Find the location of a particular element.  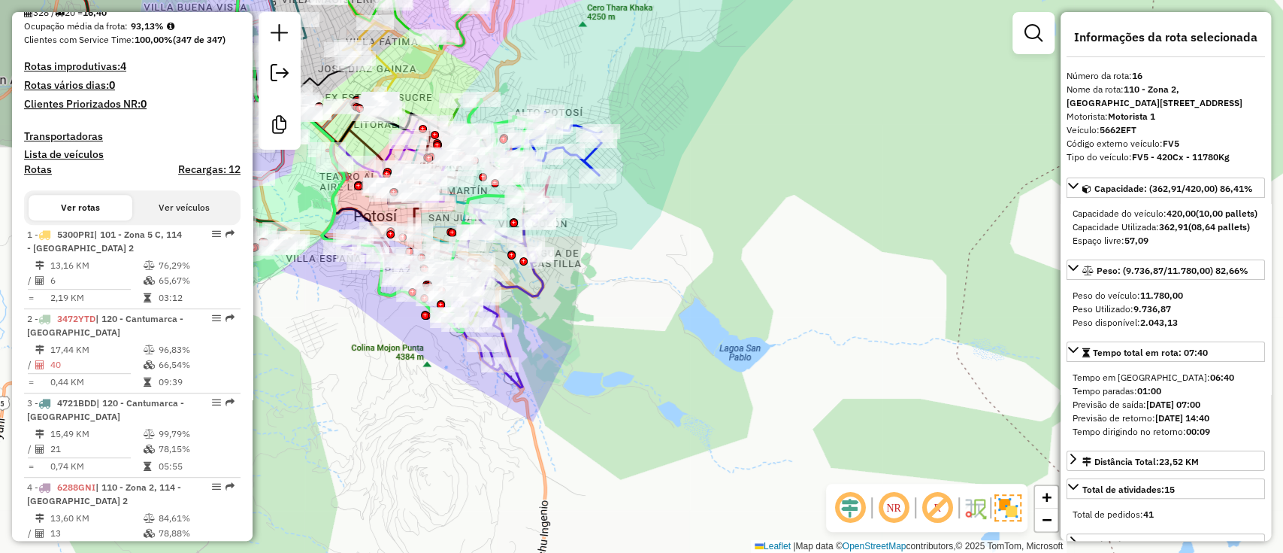

a: Exibir filtros is located at coordinates (1034, 33).